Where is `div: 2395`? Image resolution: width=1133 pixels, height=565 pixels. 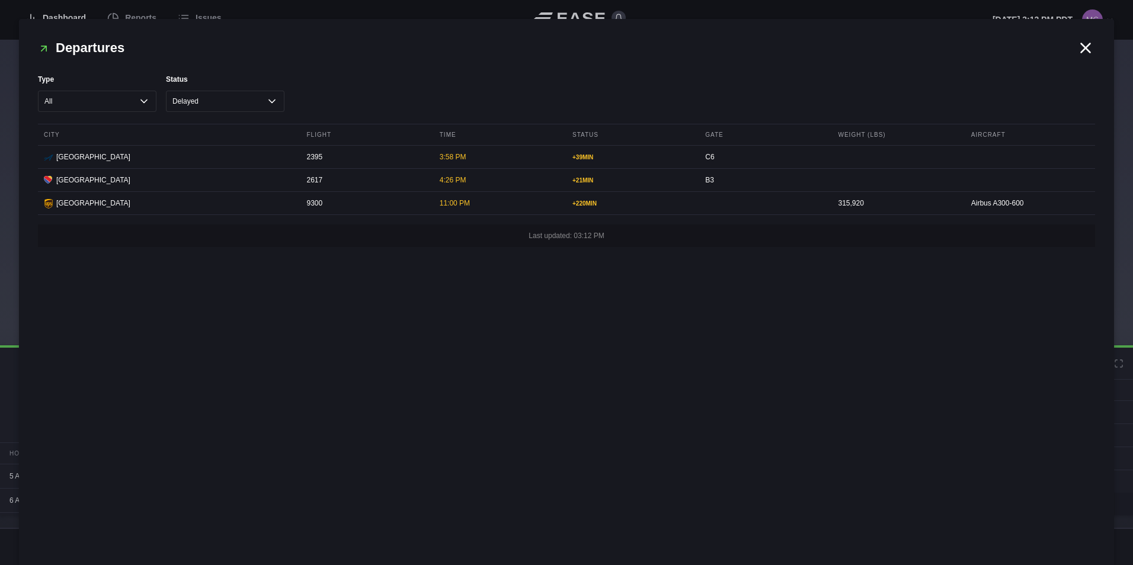 div: 2395 is located at coordinates (365, 157).